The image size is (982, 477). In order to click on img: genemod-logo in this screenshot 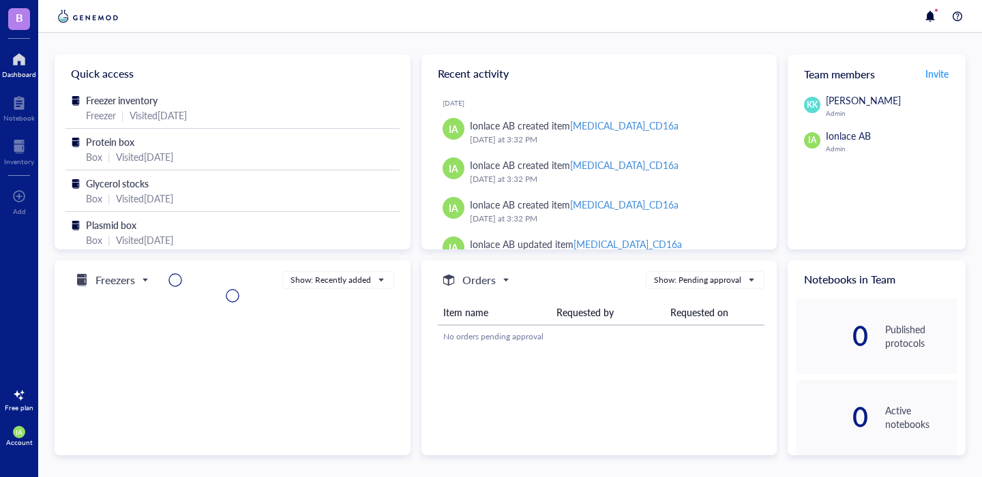, I will do `click(88, 16)`.